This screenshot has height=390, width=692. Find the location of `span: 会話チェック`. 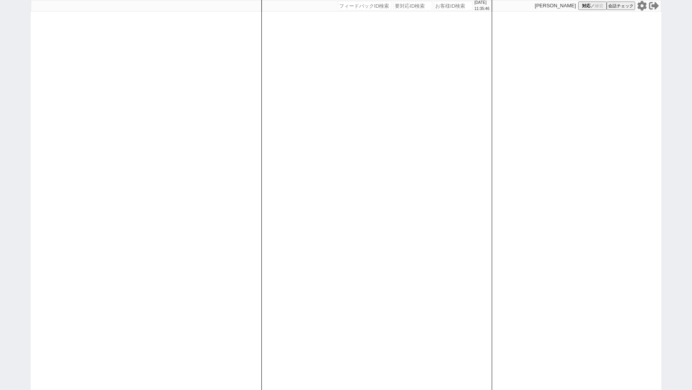

span: 会話チェック is located at coordinates (621, 6).